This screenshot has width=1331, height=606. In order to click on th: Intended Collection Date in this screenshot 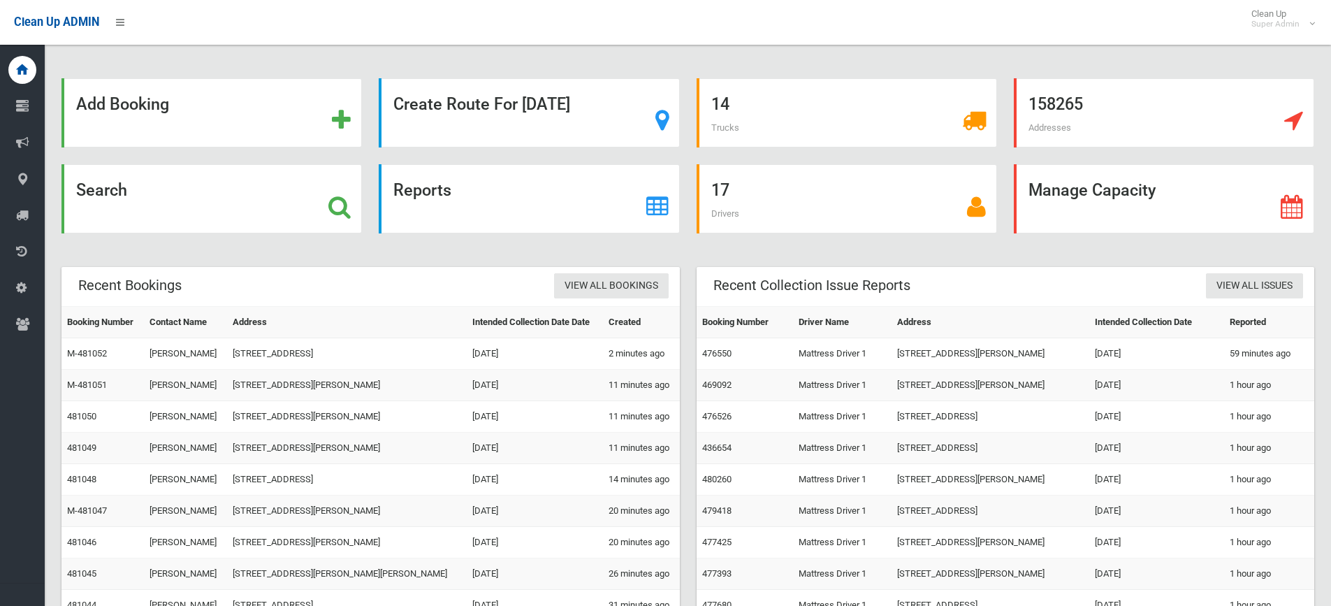, I will do `click(1156, 322)`.